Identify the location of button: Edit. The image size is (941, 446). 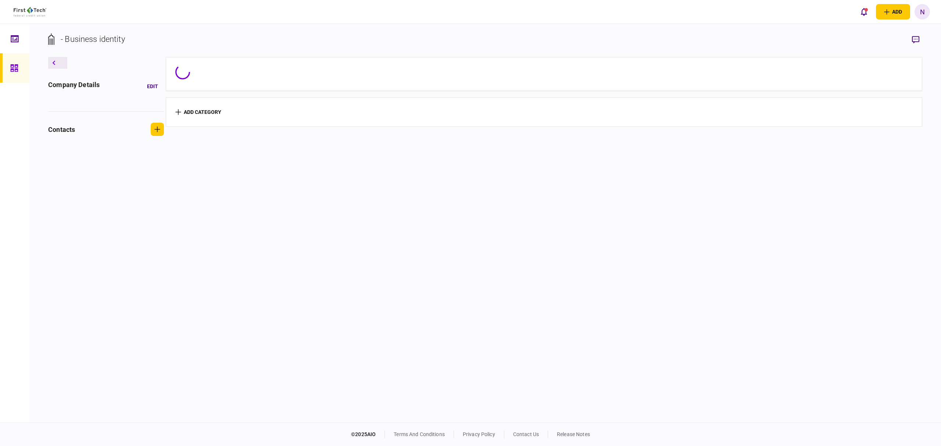
(153, 86).